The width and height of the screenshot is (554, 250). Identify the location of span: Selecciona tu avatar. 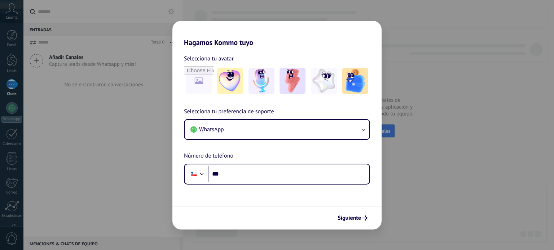
(209, 59).